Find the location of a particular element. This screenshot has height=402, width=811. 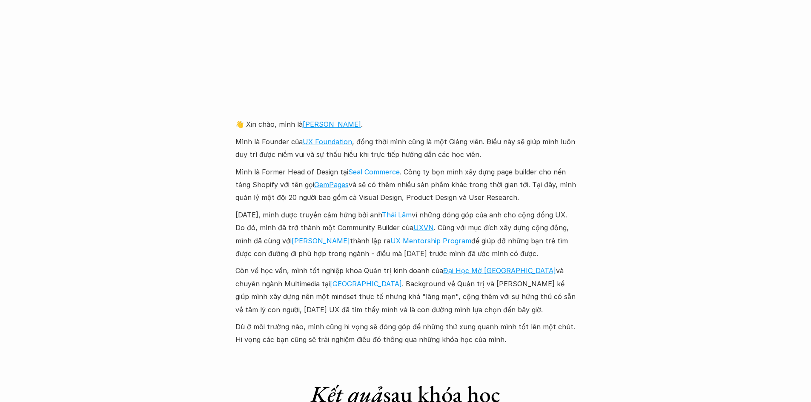

p: Mình là Former Head of Design tại . Công ty bọn mình xây dựng page builder cho nền tảng Shopify v... is located at coordinates (406, 185).